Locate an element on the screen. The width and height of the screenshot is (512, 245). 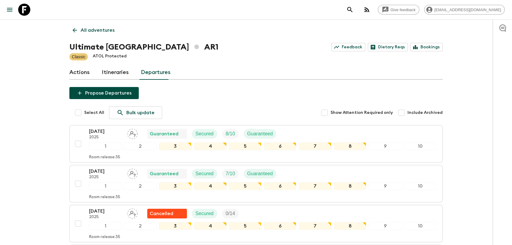
button: Propose Departures is located at coordinates (104, 93).